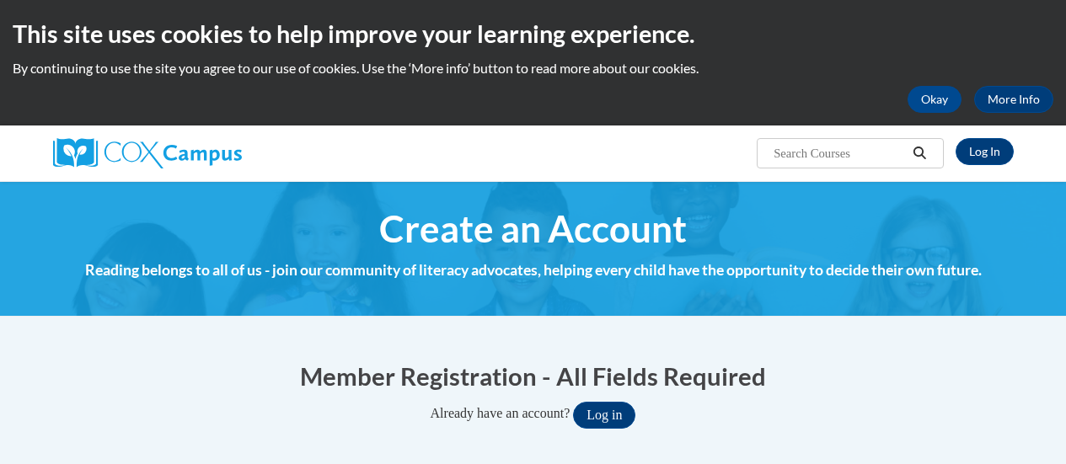 Image resolution: width=1066 pixels, height=464 pixels. What do you see at coordinates (148, 153) in the screenshot?
I see `img: Cox Campus` at bounding box center [148, 153].